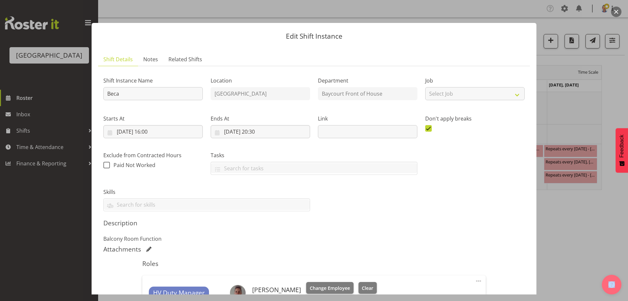 The width and height of the screenshot is (628, 301). Describe the element at coordinates (260, 118) in the screenshot. I see `label: Ends At` at that location.